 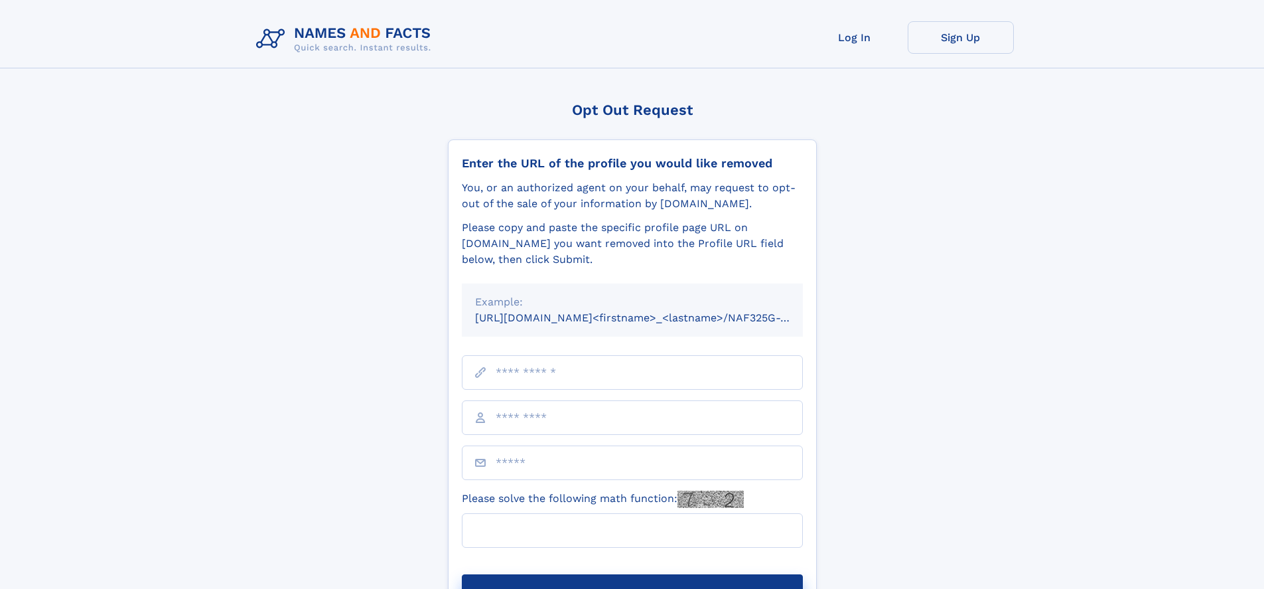 I want to click on div: You, or an authorized agent on your behalf, may request to opt-out of the sale of your informatio..., so click(x=633, y=196).